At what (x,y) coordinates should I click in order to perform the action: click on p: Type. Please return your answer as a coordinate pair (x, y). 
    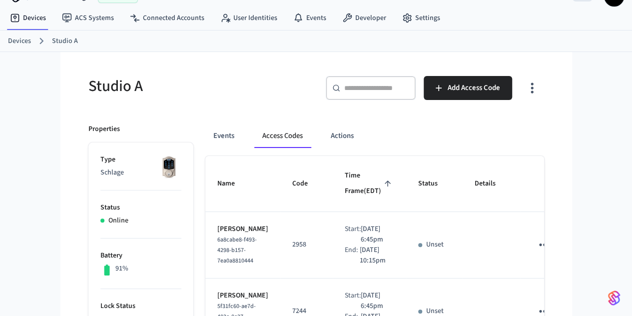
    Looking at the image, I should click on (141, 159).